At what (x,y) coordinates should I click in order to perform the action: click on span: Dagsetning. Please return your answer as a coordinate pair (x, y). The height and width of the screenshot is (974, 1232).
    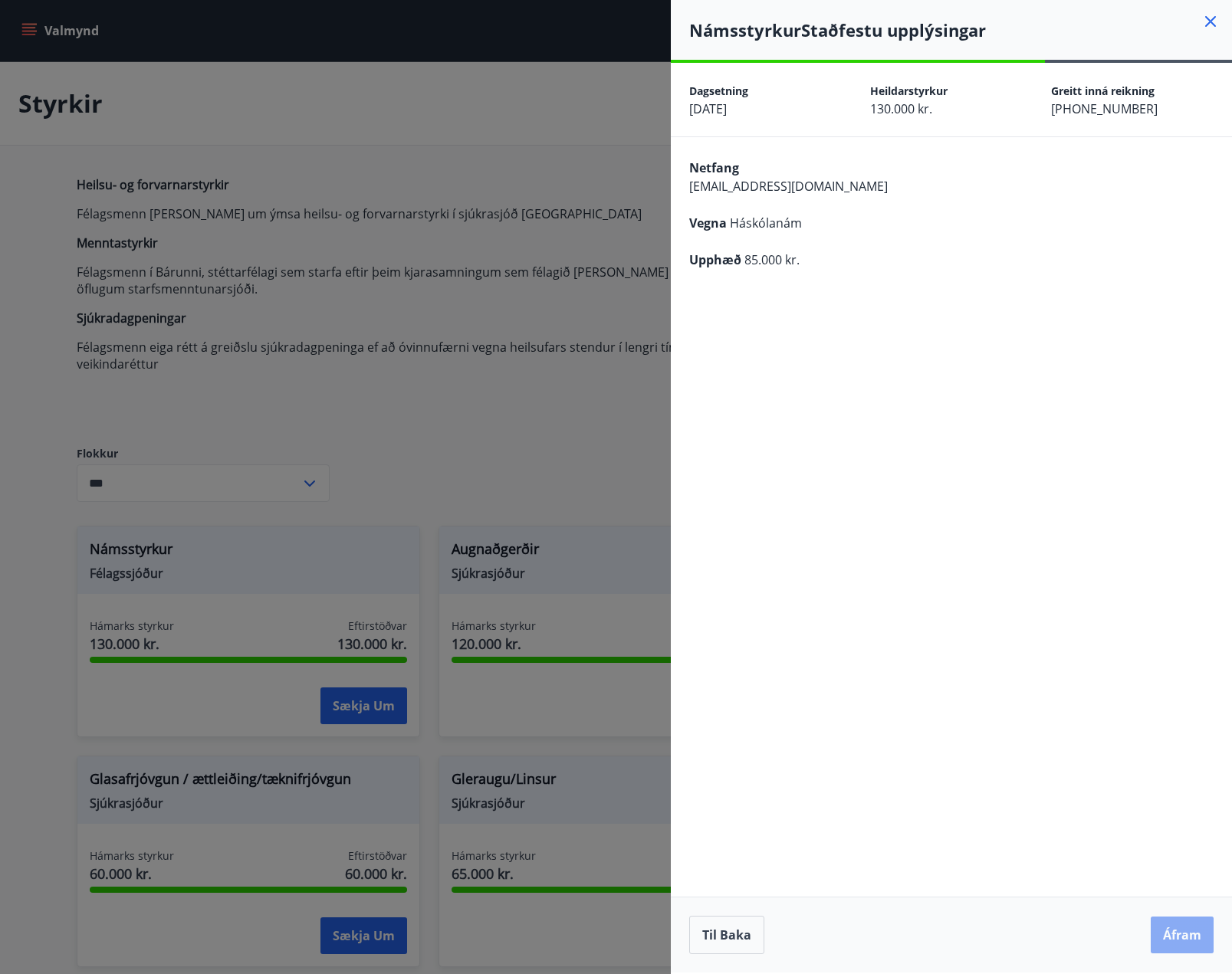
    Looking at the image, I should click on (718, 91).